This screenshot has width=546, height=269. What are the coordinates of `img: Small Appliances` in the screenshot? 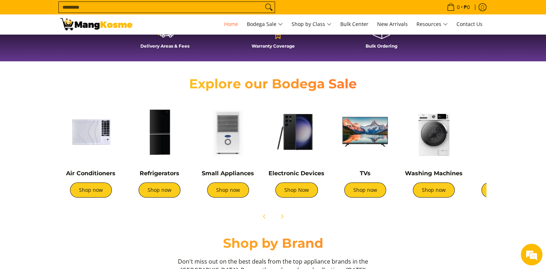 It's located at (228, 132).